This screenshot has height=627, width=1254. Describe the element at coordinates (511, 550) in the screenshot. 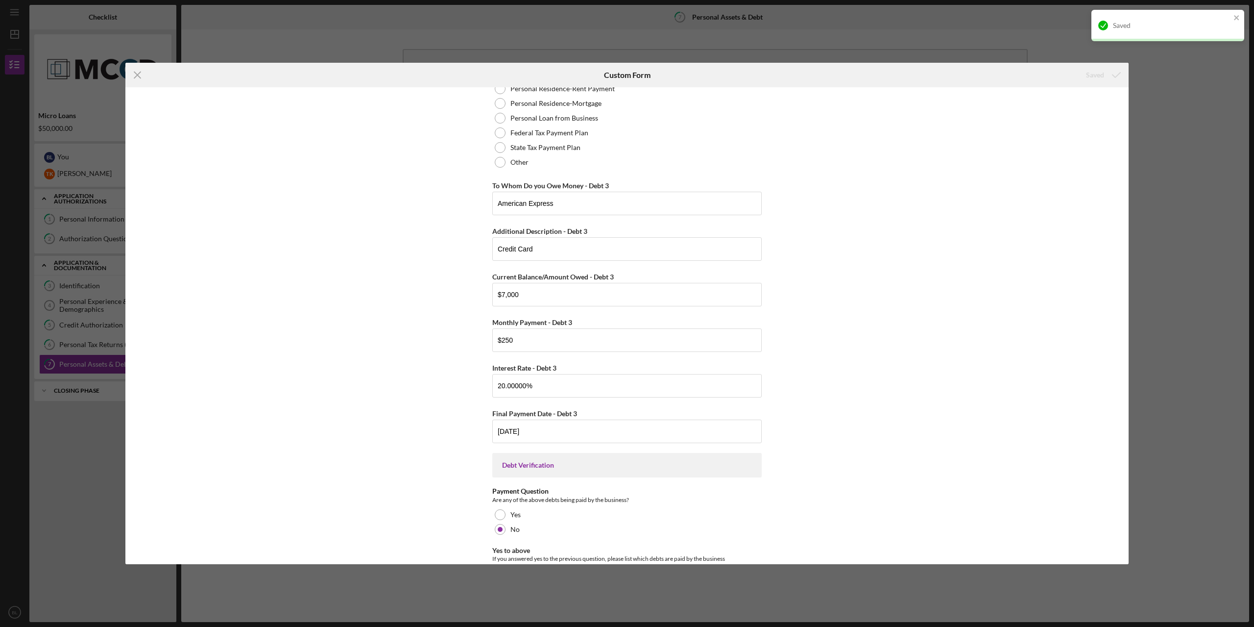

I see `label: Yes to above` at that location.